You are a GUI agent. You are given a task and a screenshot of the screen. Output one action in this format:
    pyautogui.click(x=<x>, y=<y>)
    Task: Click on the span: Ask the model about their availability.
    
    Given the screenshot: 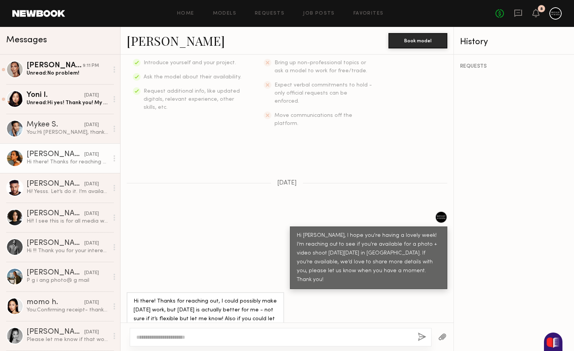 What is the action you would take?
    pyautogui.click(x=192, y=77)
    